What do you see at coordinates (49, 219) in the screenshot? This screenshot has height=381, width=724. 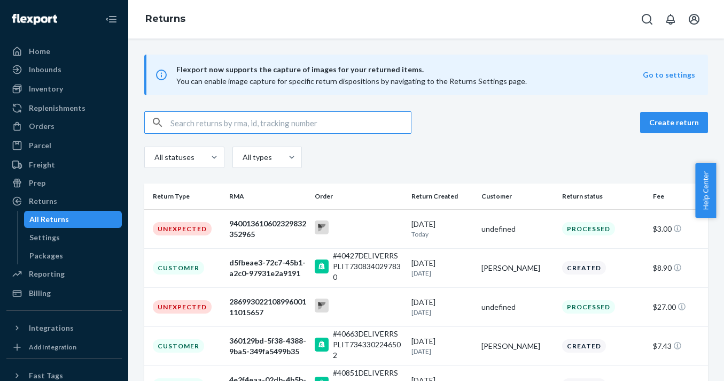 I see `div: All Returns` at bounding box center [49, 219].